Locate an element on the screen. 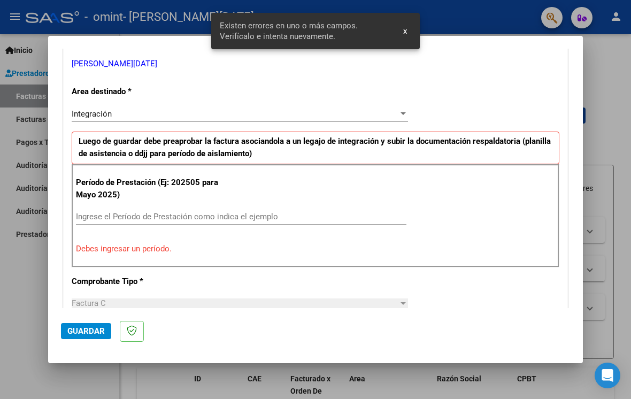 The image size is (631, 399). span: Existen errores en uno o más campos. Verifícalo e intenta nuevamente. is located at coordinates (305, 31).